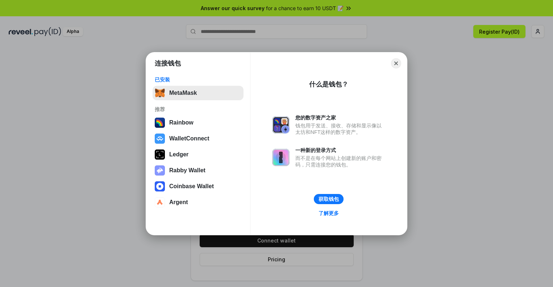 This screenshot has width=553, height=287. I want to click on img: svg+xml,%3Csvg%20xmlns%3D%22http%3A%2F%2Fwww.w3.org%2F2000%2Fsvg%22%20width%3D%2228%22%20height%3..., so click(160, 155).